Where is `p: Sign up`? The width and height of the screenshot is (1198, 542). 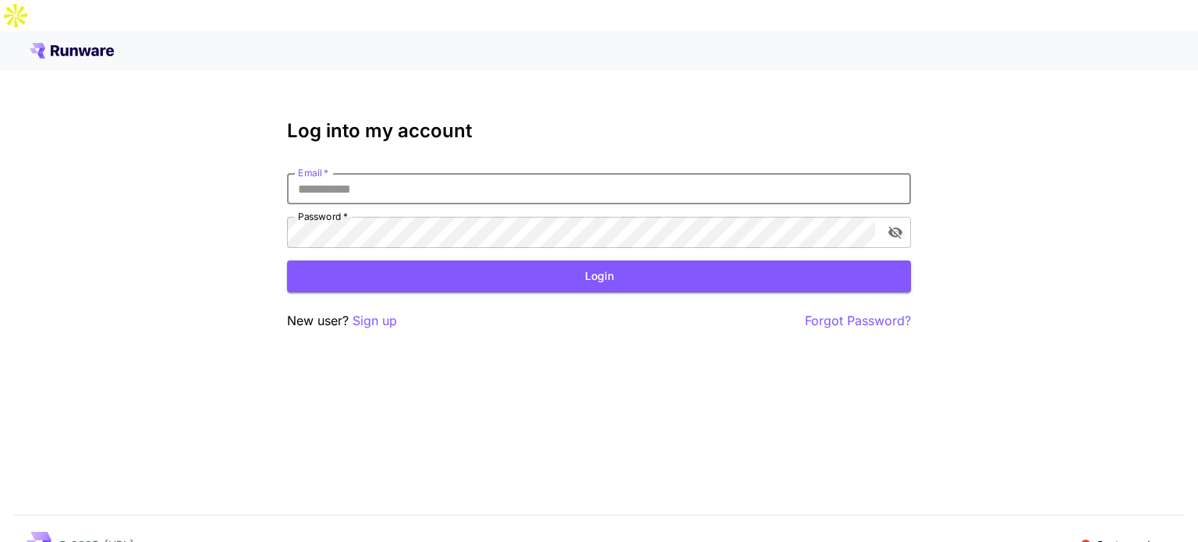
p: Sign up is located at coordinates (374, 321).